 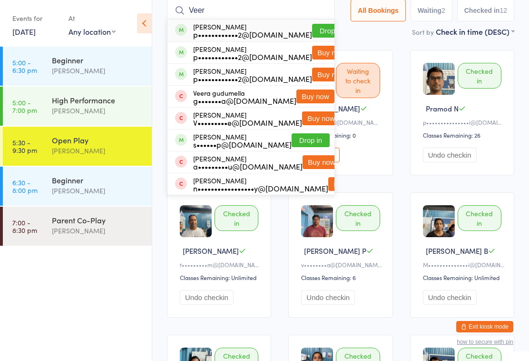 I want to click on div: High Performance, so click(x=98, y=100).